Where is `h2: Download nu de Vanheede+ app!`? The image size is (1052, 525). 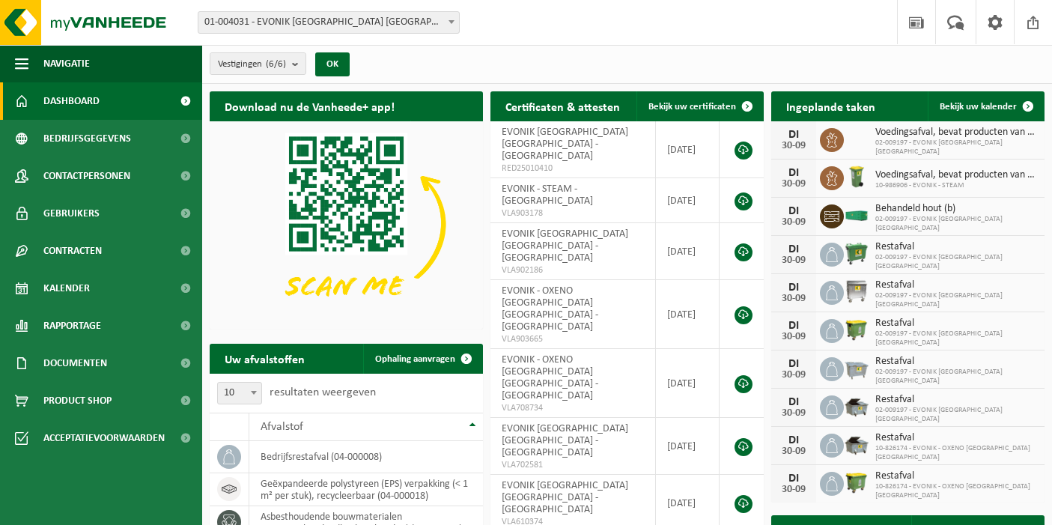 h2: Download nu de Vanheede+ app! is located at coordinates (309, 106).